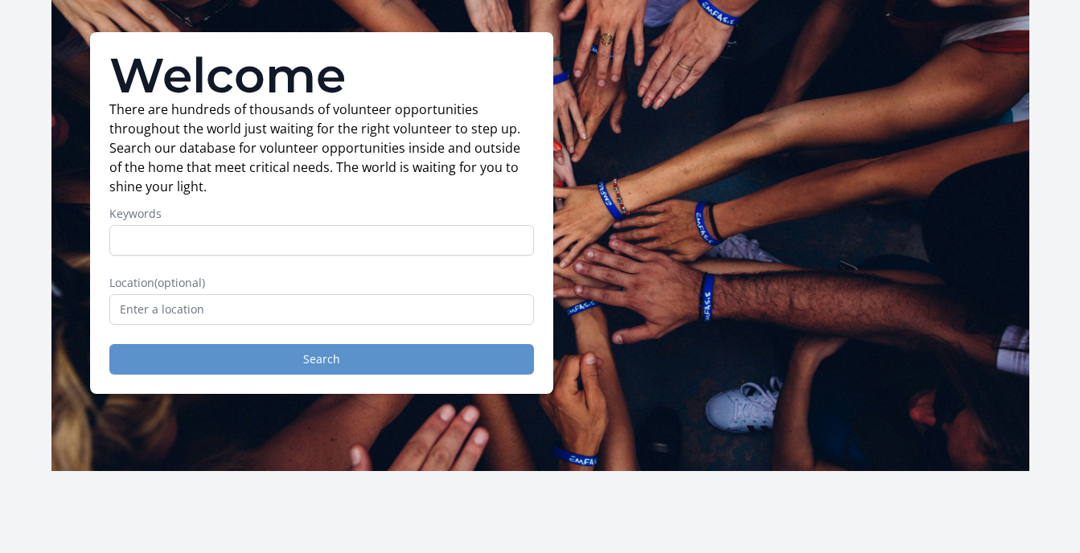 The image size is (1080, 553). I want to click on input: Enter a location, so click(322, 310).